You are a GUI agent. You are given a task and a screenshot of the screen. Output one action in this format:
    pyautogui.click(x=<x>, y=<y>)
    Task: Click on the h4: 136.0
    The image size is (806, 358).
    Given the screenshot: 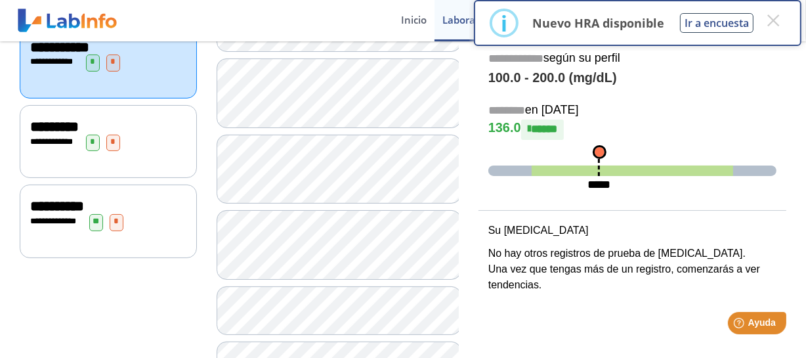 What is the action you would take?
    pyautogui.click(x=632, y=129)
    